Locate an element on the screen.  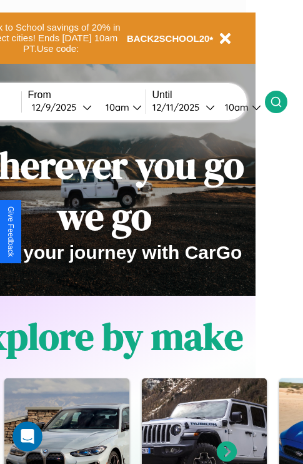
label: Until is located at coordinates (209, 95).